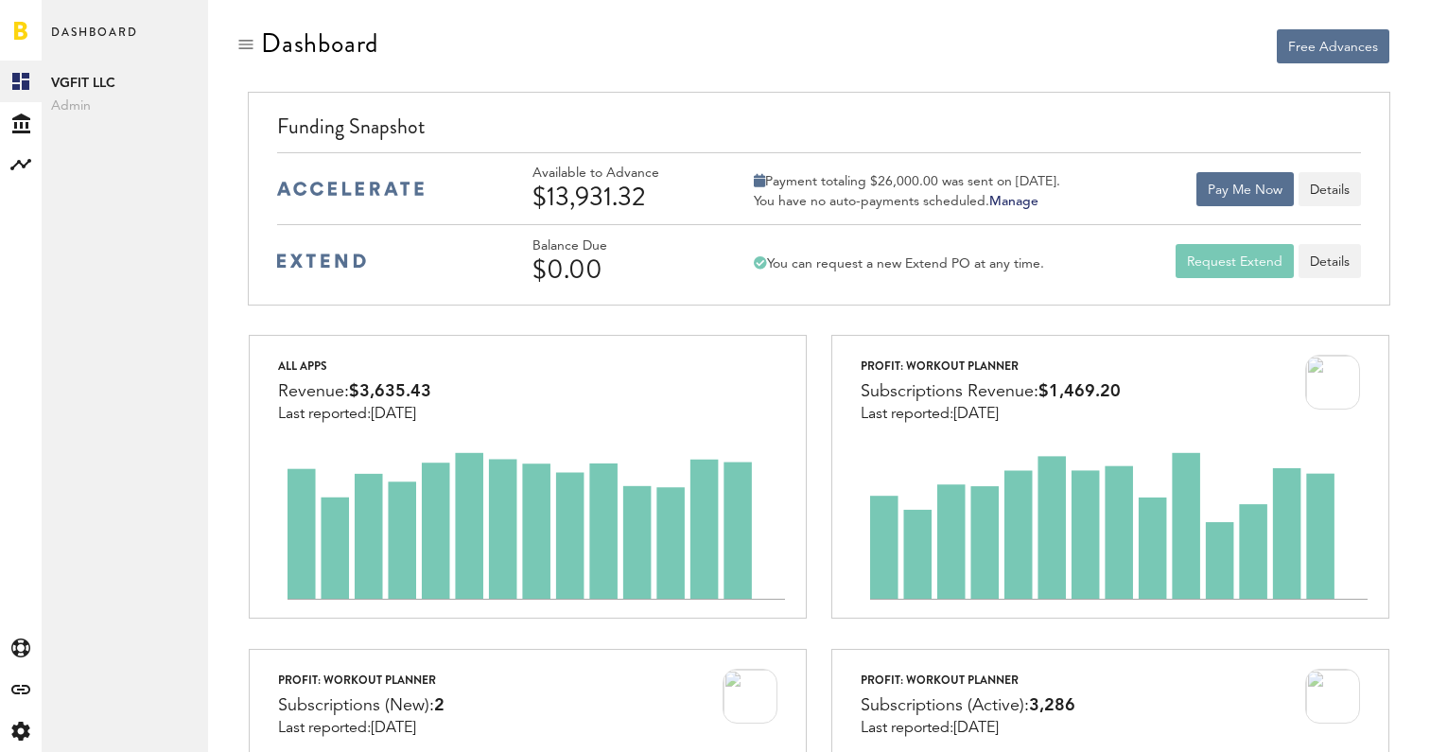 The height and width of the screenshot is (752, 1430). Describe the element at coordinates (320, 44) in the screenshot. I see `div: Dashboard` at that location.